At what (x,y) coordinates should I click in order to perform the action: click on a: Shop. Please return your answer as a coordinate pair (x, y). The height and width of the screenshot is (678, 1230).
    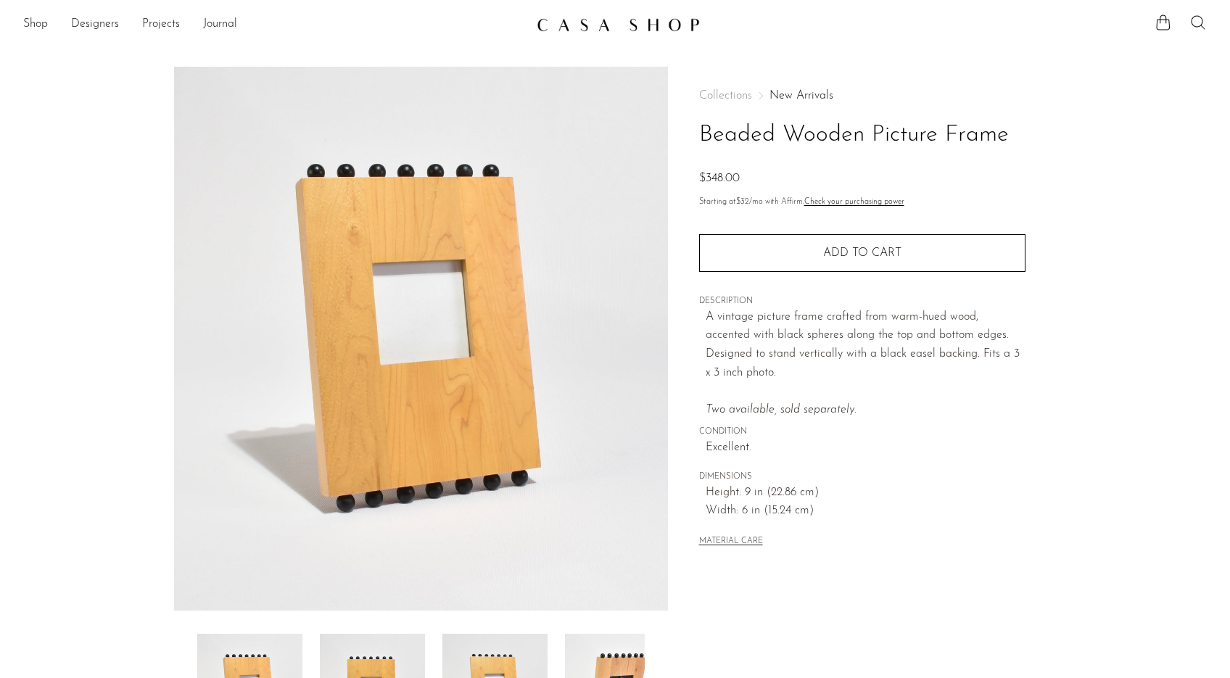
    Looking at the image, I should click on (36, 25).